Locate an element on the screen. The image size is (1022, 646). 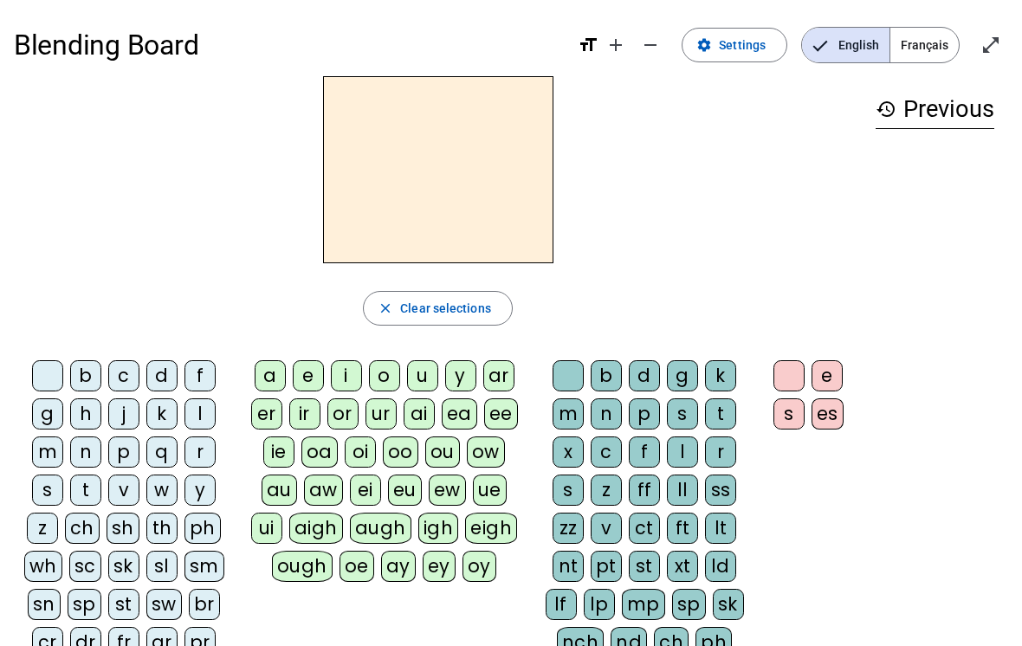
div: lt is located at coordinates (721, 528).